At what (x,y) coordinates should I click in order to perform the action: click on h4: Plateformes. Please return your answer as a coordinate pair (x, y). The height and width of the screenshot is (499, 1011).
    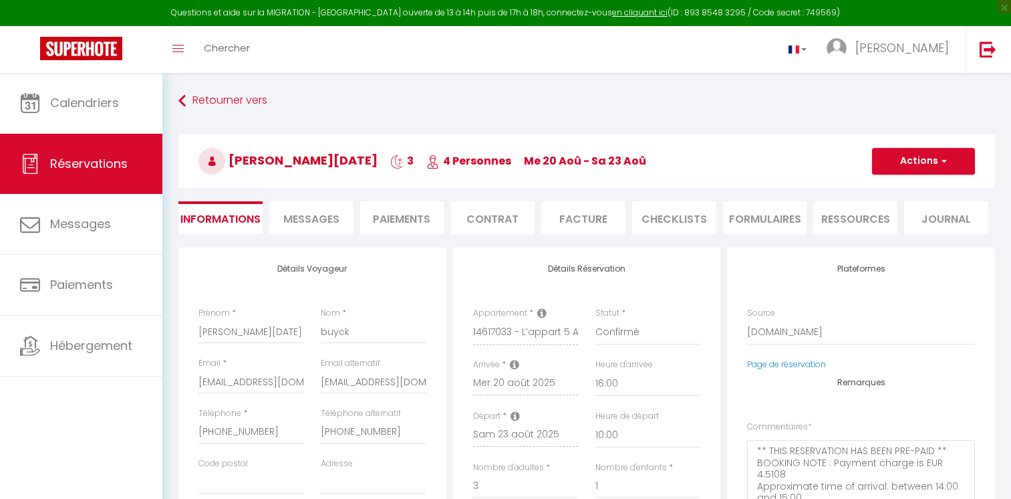
    Looking at the image, I should click on (861, 269).